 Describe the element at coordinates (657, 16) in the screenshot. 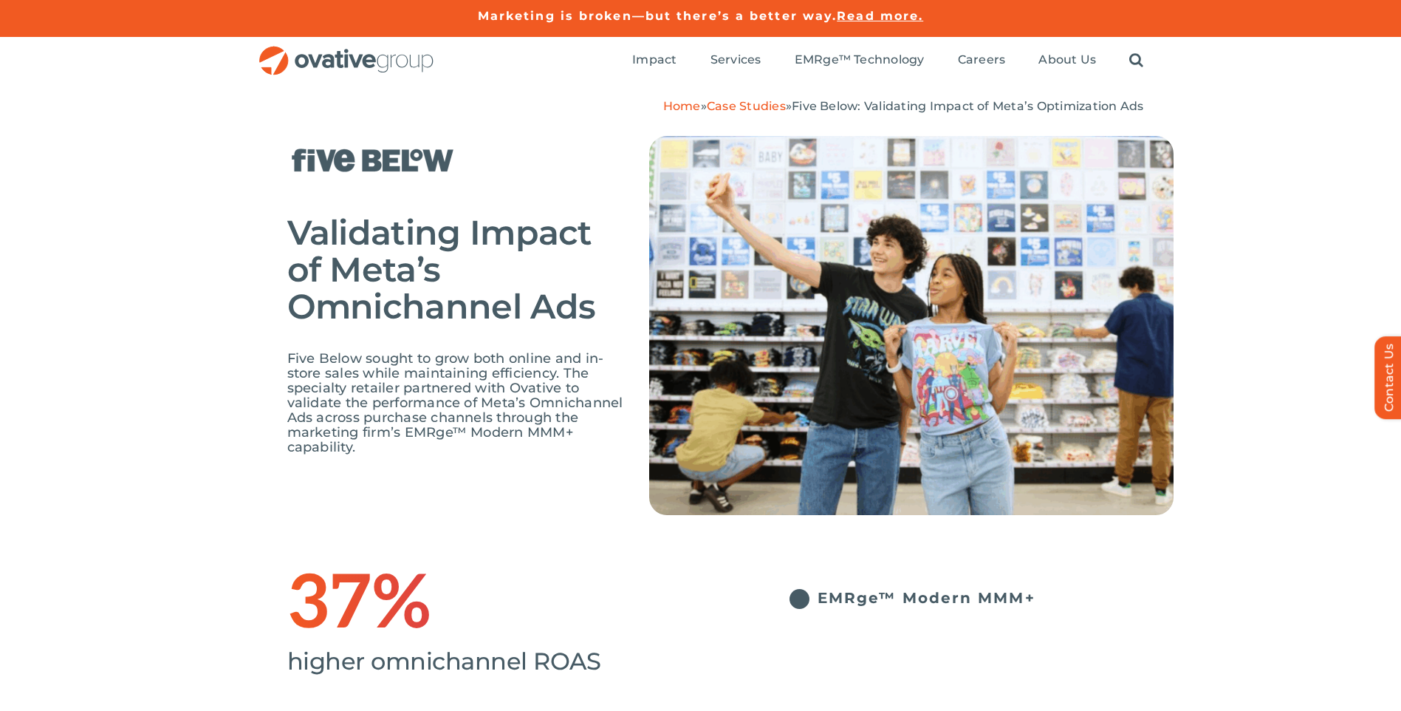

I see `a: Marketing is broken—but there’s a better way.` at that location.